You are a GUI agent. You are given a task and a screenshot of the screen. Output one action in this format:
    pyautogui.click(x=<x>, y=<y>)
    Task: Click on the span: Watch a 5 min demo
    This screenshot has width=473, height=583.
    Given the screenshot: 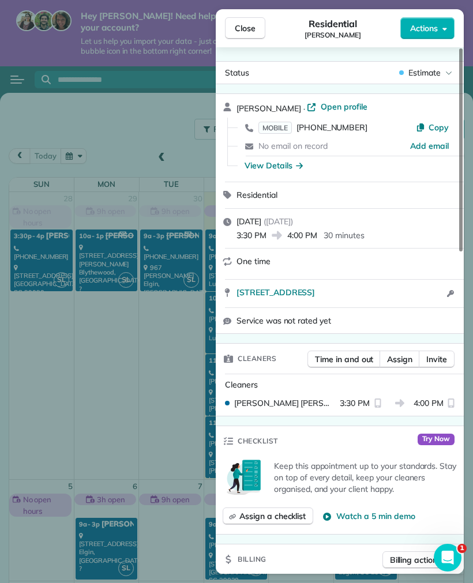 What is the action you would take?
    pyautogui.click(x=376, y=516)
    